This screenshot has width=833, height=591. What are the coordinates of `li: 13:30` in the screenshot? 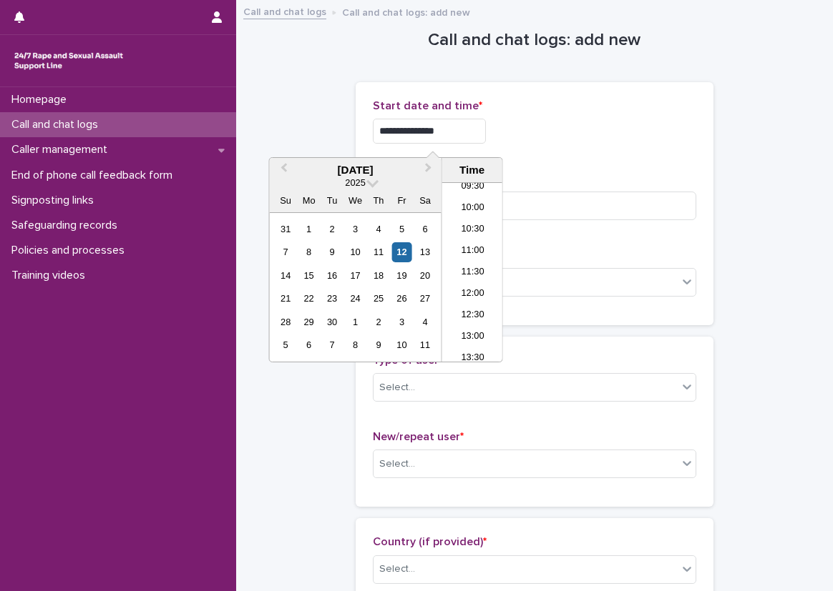 It's located at (472, 359).